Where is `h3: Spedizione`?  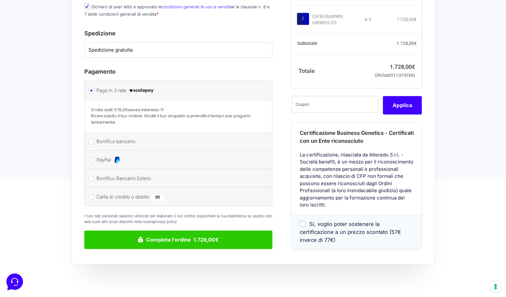 h3: Spedizione is located at coordinates (178, 33).